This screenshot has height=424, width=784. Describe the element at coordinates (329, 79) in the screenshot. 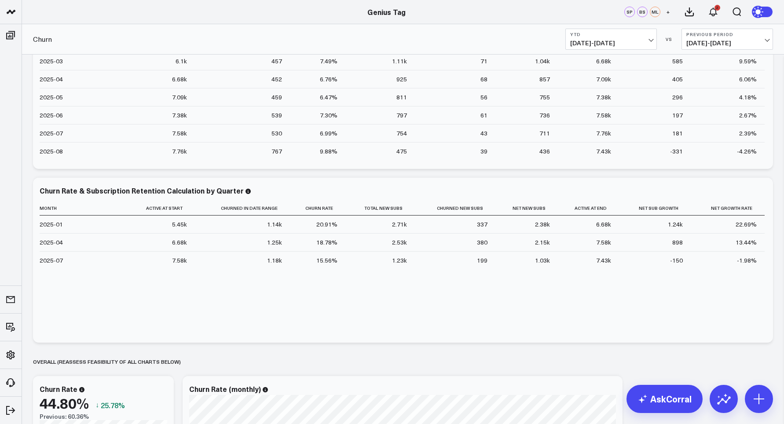

I see `div: 6.76%` at that location.